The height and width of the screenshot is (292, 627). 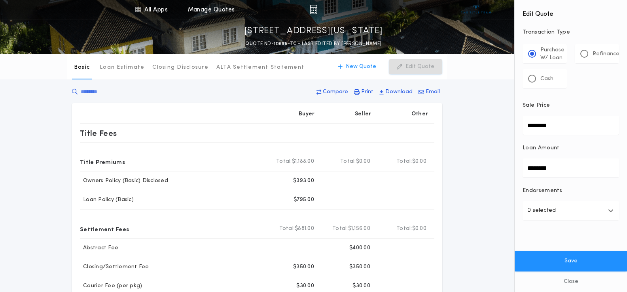 I want to click on p: Closing Disclosure, so click(x=180, y=68).